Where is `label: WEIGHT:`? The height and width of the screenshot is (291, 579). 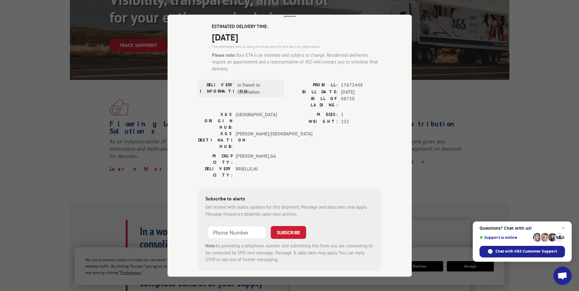
label: WEIGHT: is located at coordinates (314, 121).